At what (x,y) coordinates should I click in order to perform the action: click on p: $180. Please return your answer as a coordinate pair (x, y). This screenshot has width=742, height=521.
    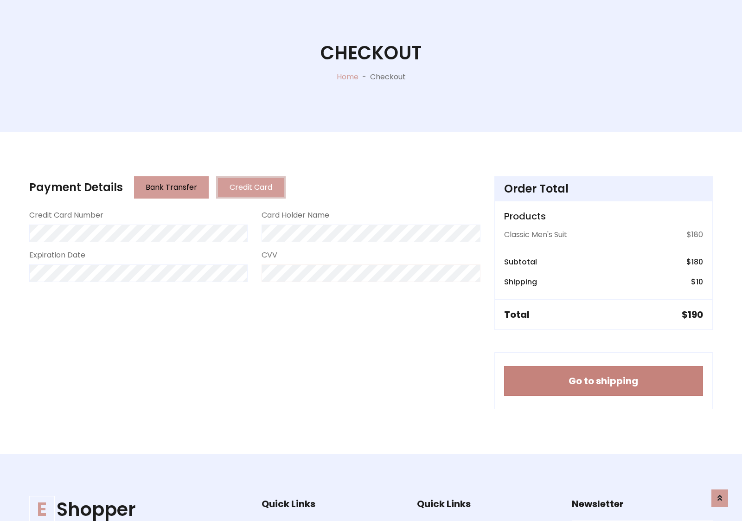
    Looking at the image, I should click on (695, 235).